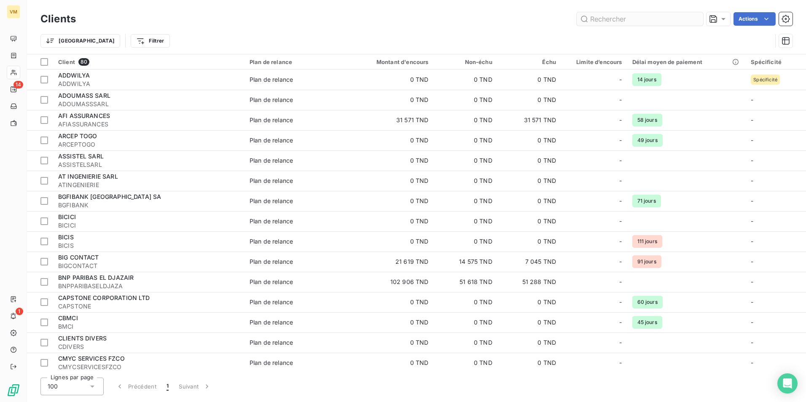 Image resolution: width=806 pixels, height=402 pixels. What do you see at coordinates (647, 140) in the screenshot?
I see `span: 49 jours` at bounding box center [647, 140].